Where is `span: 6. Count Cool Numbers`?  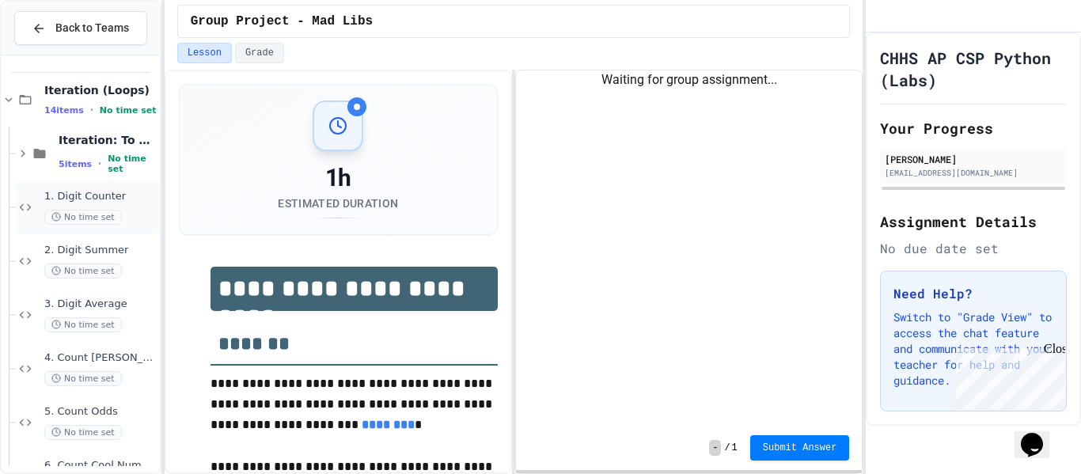
span: 6. Count Cool Numbers is located at coordinates (101, 465).